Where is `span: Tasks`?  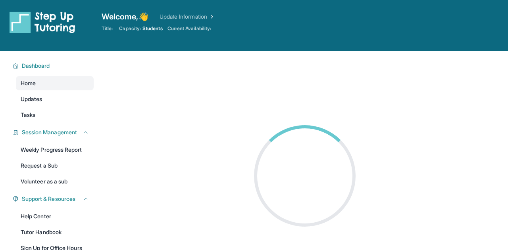 span: Tasks is located at coordinates (28, 115).